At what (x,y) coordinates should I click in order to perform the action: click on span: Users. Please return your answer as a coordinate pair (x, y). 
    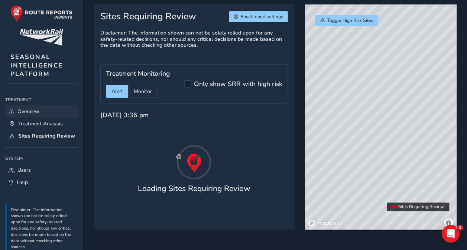
    Looking at the image, I should click on (24, 170).